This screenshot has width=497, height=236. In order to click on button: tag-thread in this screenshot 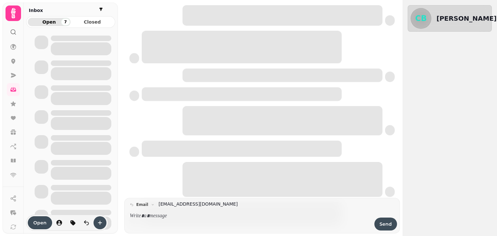, I will do `click(73, 223)`.